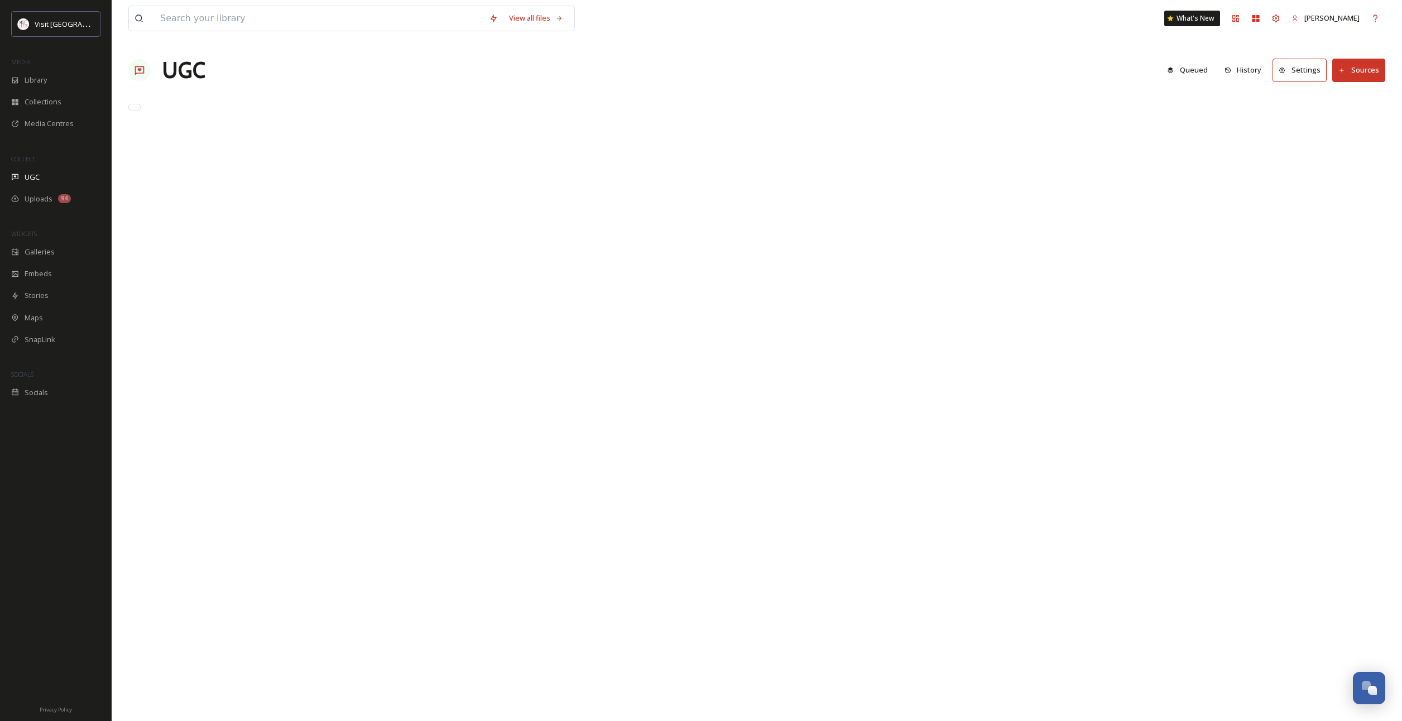 Image resolution: width=1402 pixels, height=721 pixels. What do you see at coordinates (40, 339) in the screenshot?
I see `span: SnapLink` at bounding box center [40, 339].